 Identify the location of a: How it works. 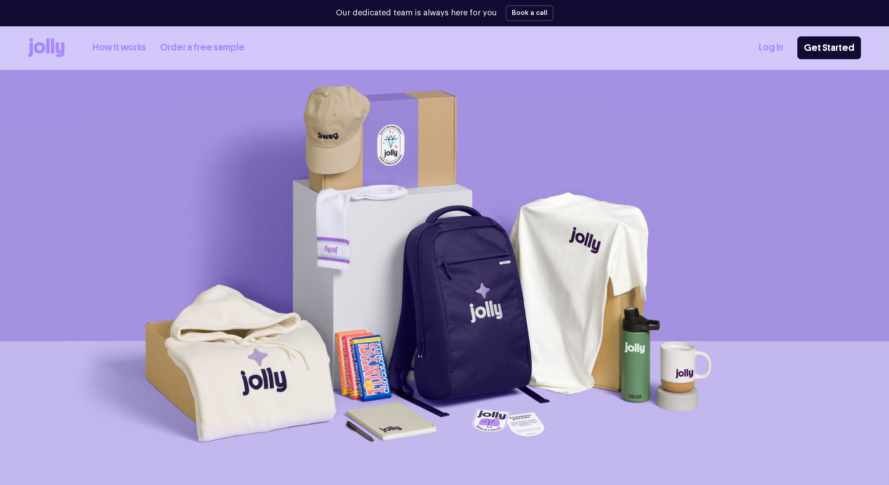
(119, 47).